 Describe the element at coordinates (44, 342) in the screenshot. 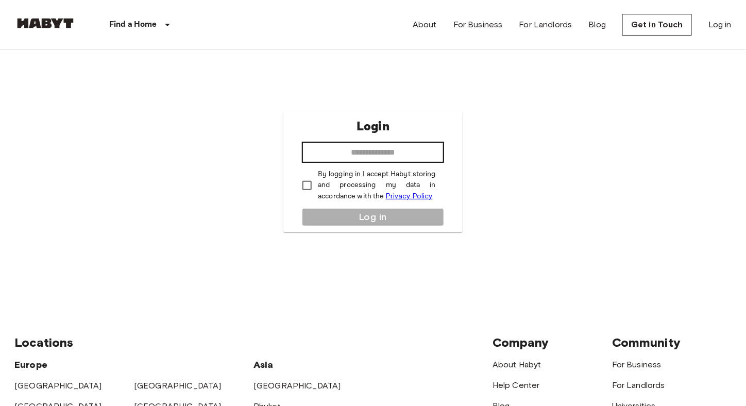

I see `span: Locations` at that location.